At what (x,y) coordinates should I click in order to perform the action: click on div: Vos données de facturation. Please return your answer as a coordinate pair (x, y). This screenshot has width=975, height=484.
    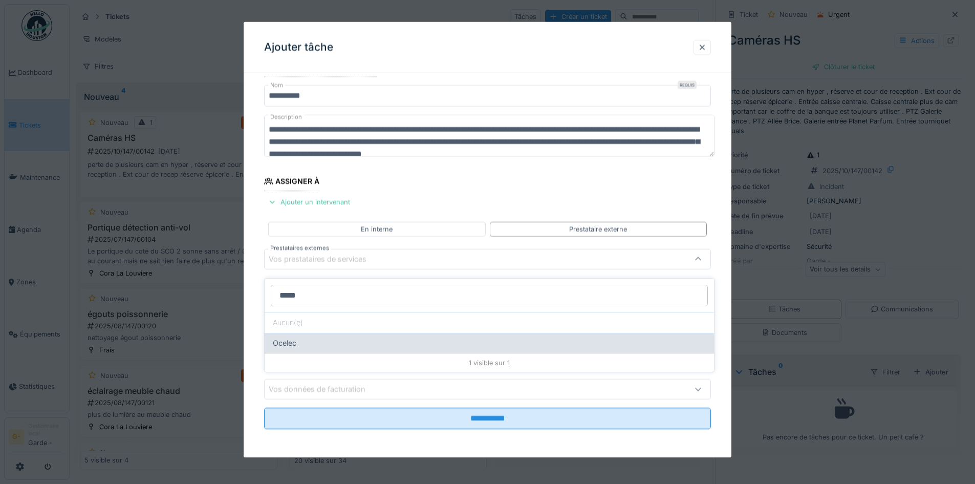
    Looking at the image, I should click on (324, 389).